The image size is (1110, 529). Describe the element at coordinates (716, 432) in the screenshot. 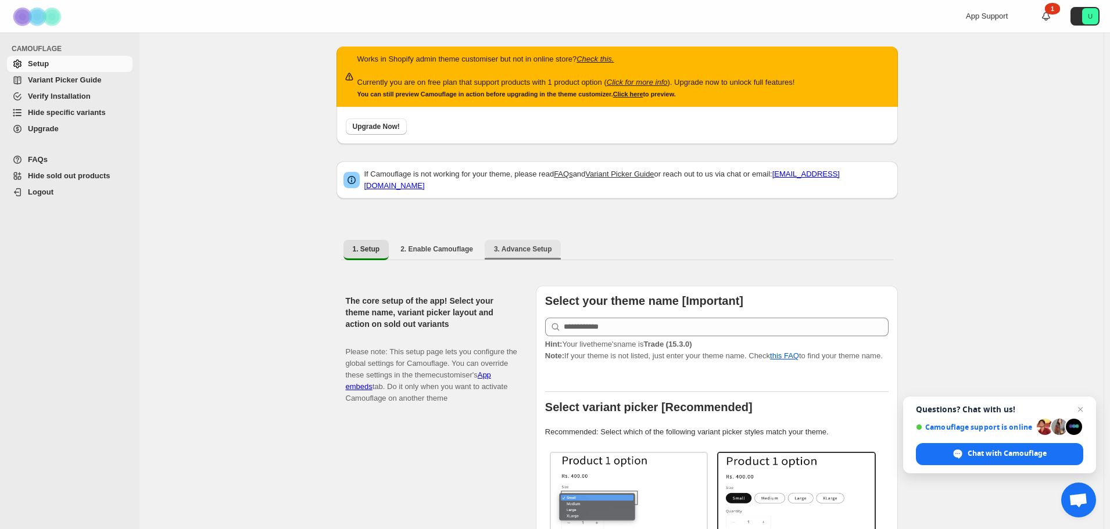

I see `p: Recommended: Select which of the following variant picker styles match your theme.` at that location.